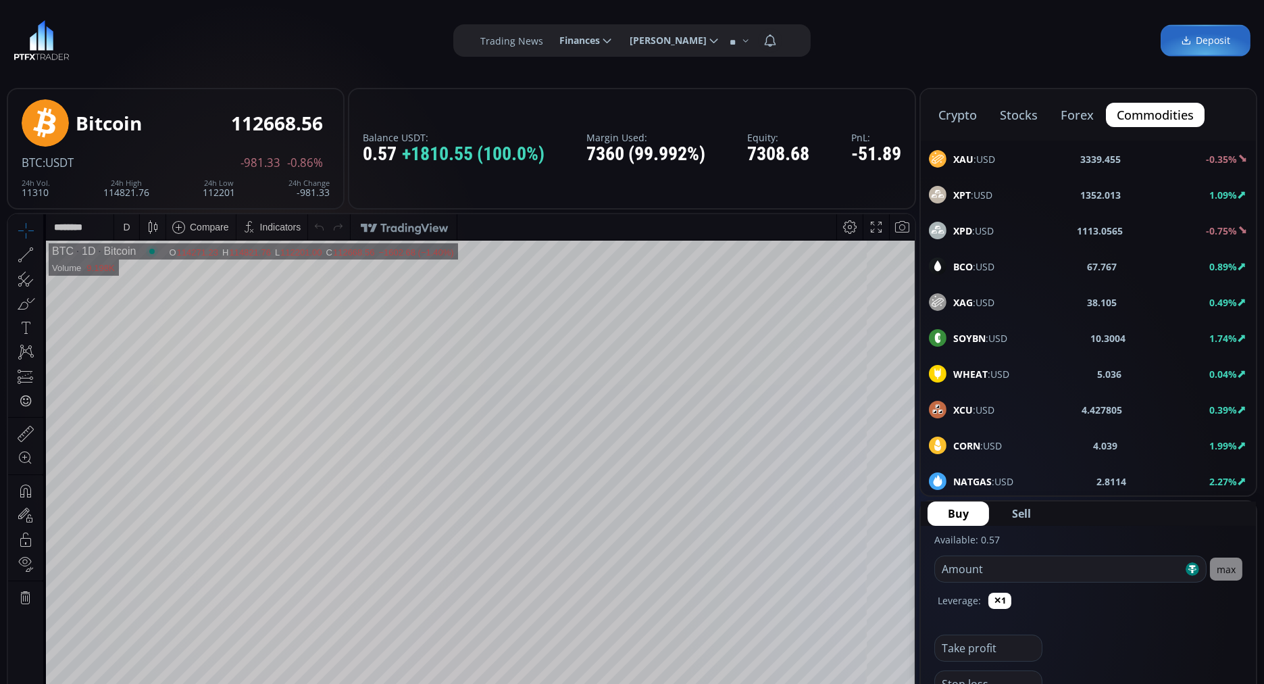 This screenshot has height=684, width=1264. Describe the element at coordinates (55, 37) in the screenshot. I see `div: BTC` at that location.